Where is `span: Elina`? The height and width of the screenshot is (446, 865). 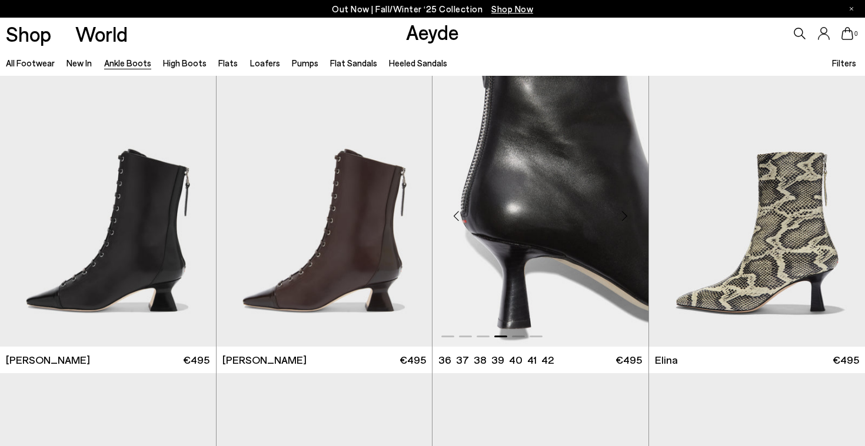 span: Elina is located at coordinates (666, 360).